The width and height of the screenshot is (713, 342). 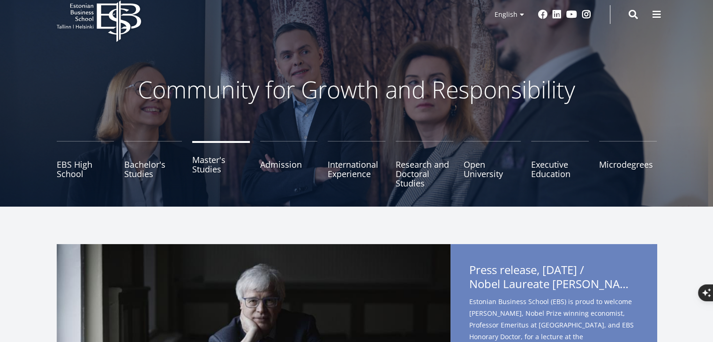 What do you see at coordinates (557, 15) in the screenshot?
I see `a: Linkedin` at bounding box center [557, 15].